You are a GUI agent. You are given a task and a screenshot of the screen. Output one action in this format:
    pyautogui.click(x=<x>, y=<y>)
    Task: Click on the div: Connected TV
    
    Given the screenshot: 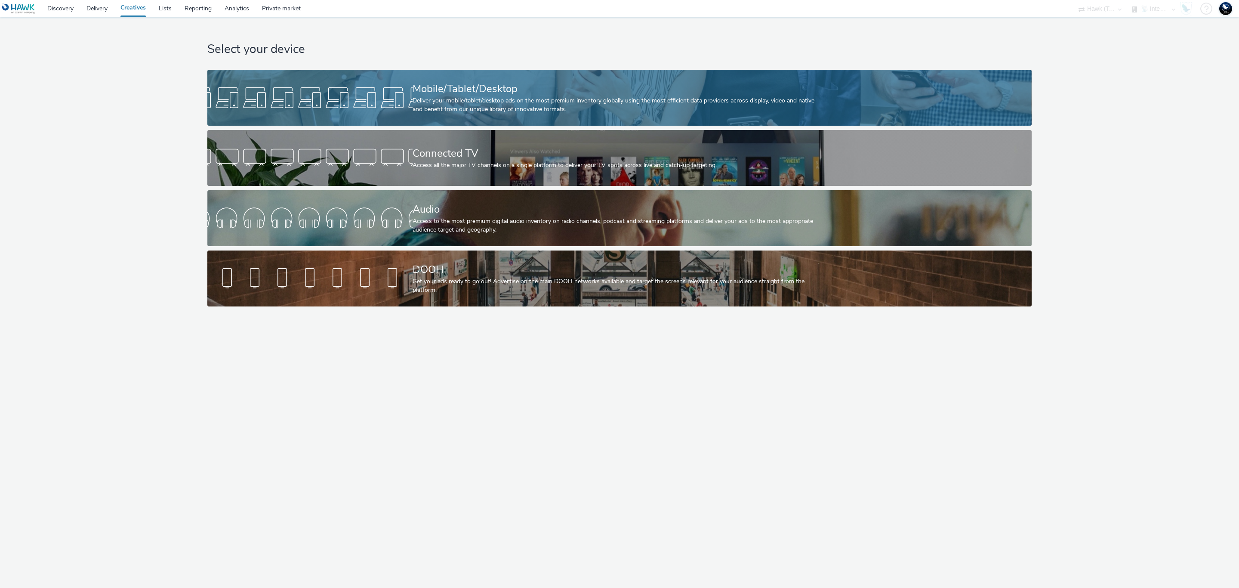 What is the action you would take?
    pyautogui.click(x=618, y=153)
    